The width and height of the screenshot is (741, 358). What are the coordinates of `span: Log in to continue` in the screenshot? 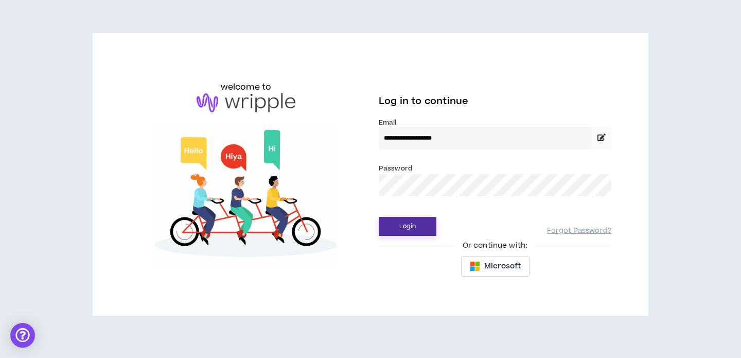 It's located at (424, 101).